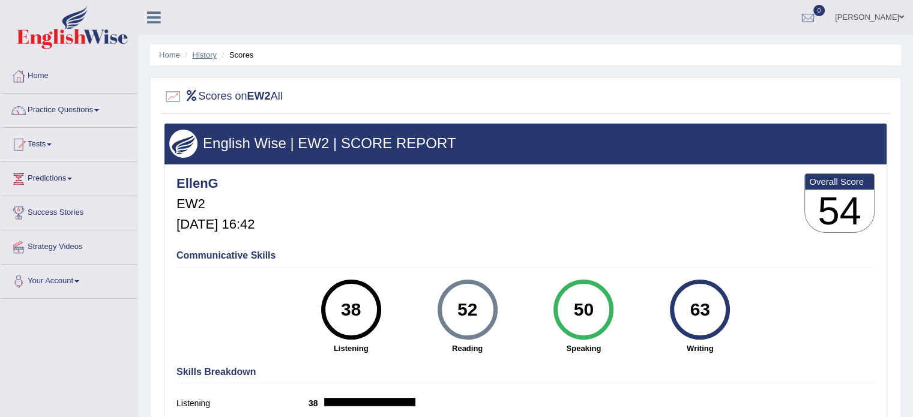 The width and height of the screenshot is (913, 417). What do you see at coordinates (69, 143) in the screenshot?
I see `a: Tests` at bounding box center [69, 143].